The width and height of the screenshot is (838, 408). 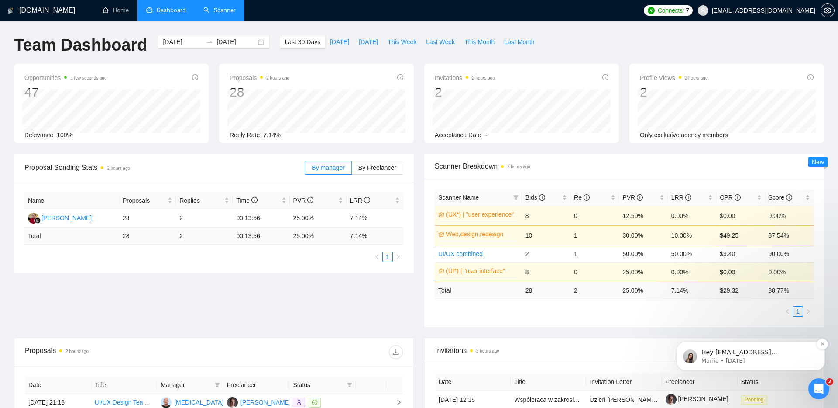 I want to click on span: Score, so click(x=780, y=197).